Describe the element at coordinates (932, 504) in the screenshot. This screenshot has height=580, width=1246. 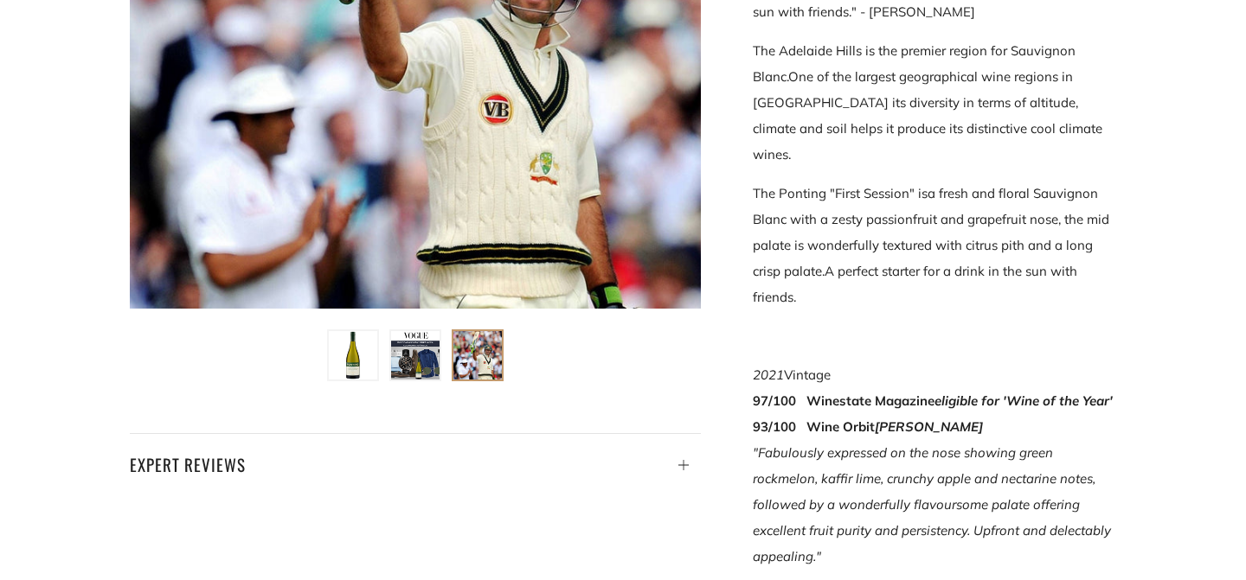
I see `span: "Fabulously expressed on the nose showing green rockmelon, kaffir lime, crunchy apple and nectari...` at that location.